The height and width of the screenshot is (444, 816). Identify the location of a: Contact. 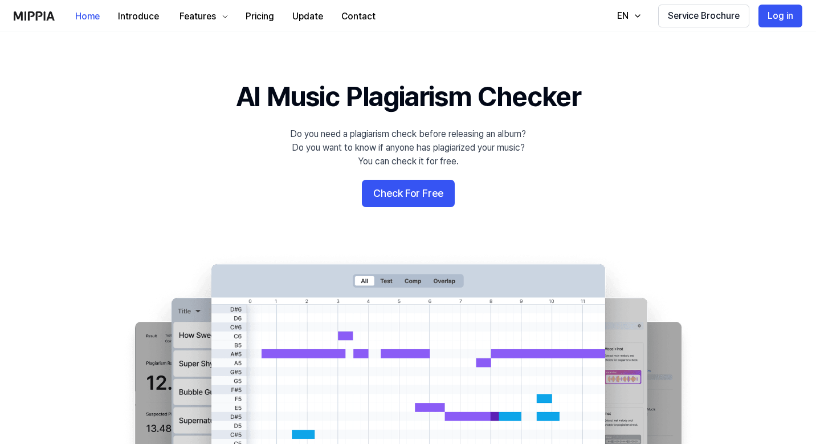
(359, 17).